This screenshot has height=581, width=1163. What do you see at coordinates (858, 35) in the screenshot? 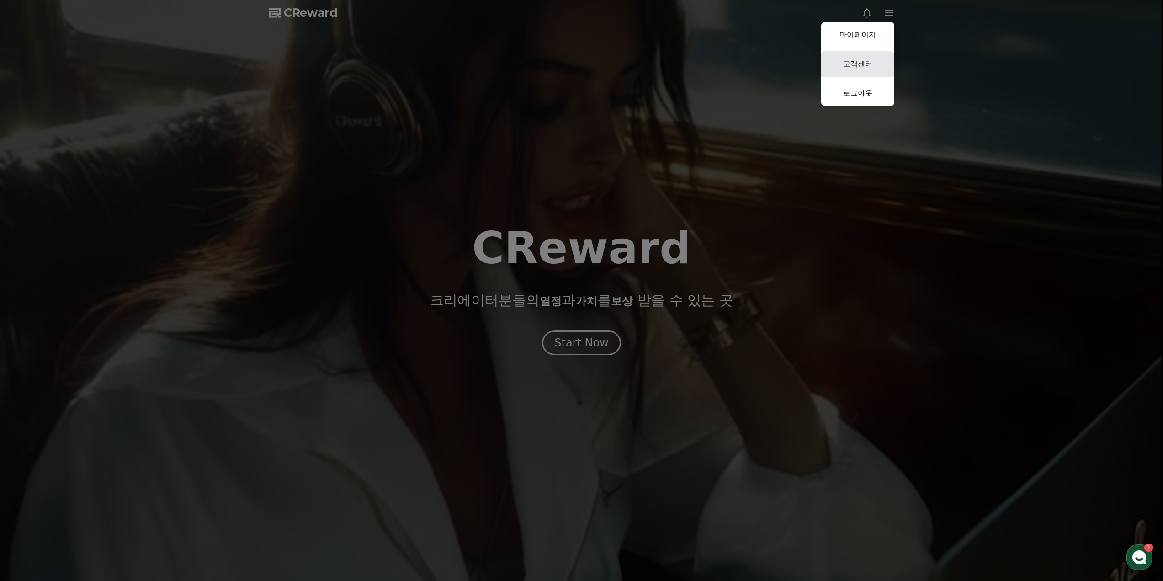
I see `a: 마이페이지` at bounding box center [858, 35].